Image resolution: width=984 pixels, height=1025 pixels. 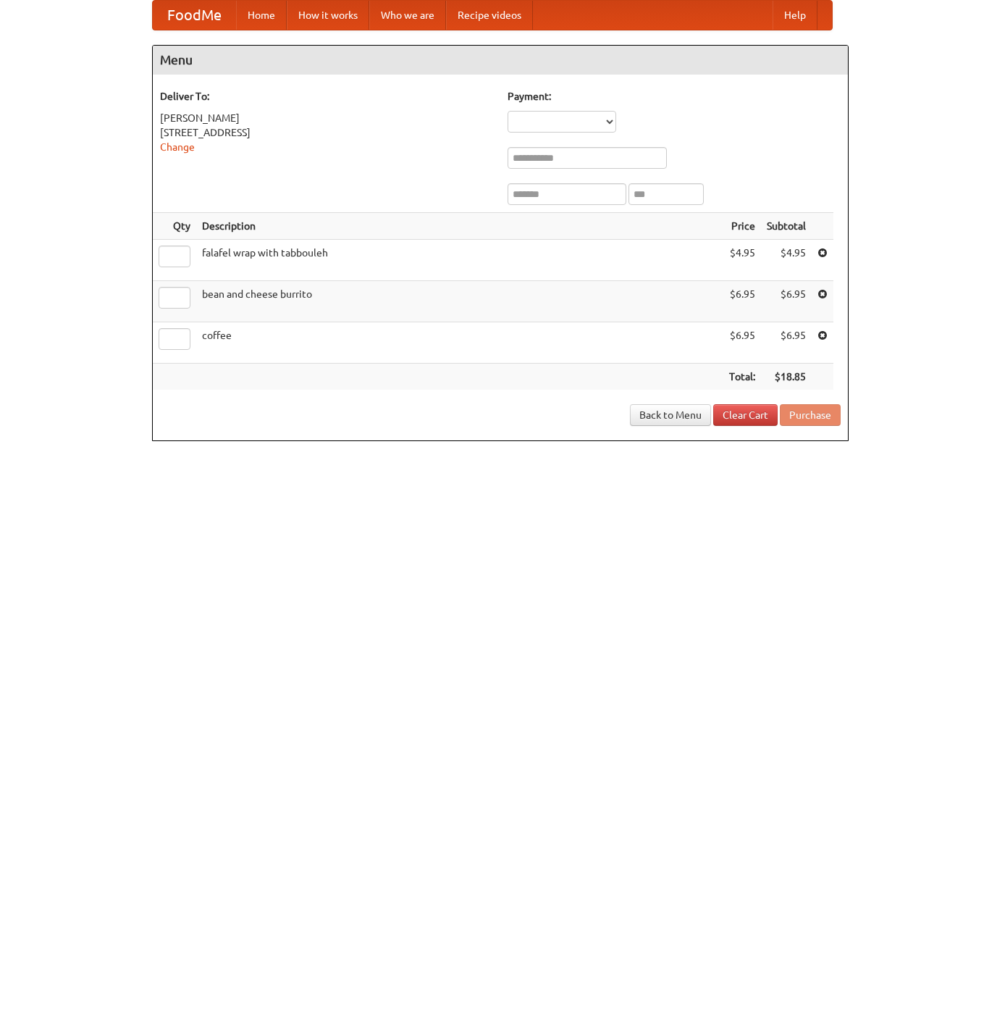 What do you see at coordinates (460, 260) in the screenshot?
I see `td: falafel wrap with tabbouleh` at bounding box center [460, 260].